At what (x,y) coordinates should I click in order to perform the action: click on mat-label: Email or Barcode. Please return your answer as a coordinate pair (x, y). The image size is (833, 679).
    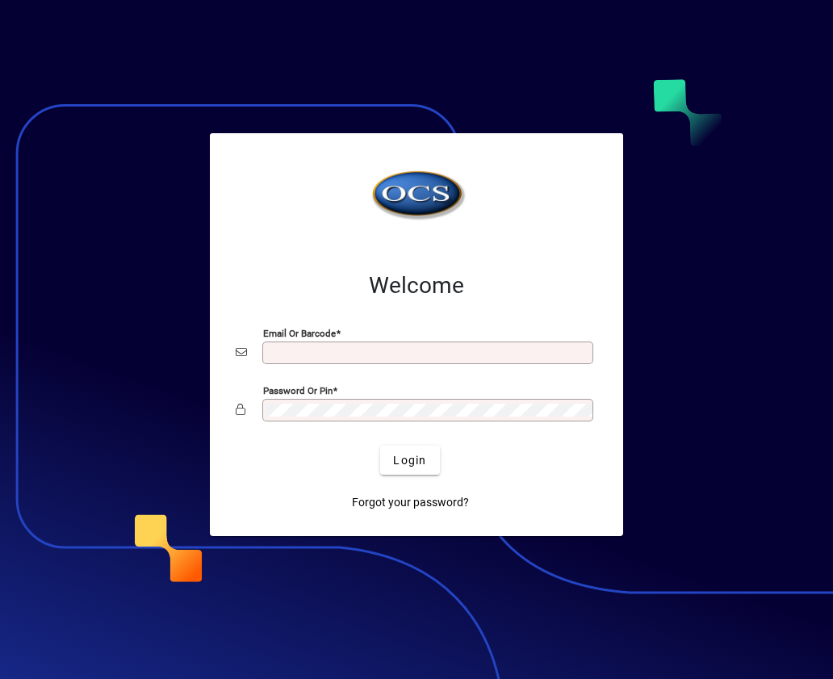
    Looking at the image, I should click on (299, 333).